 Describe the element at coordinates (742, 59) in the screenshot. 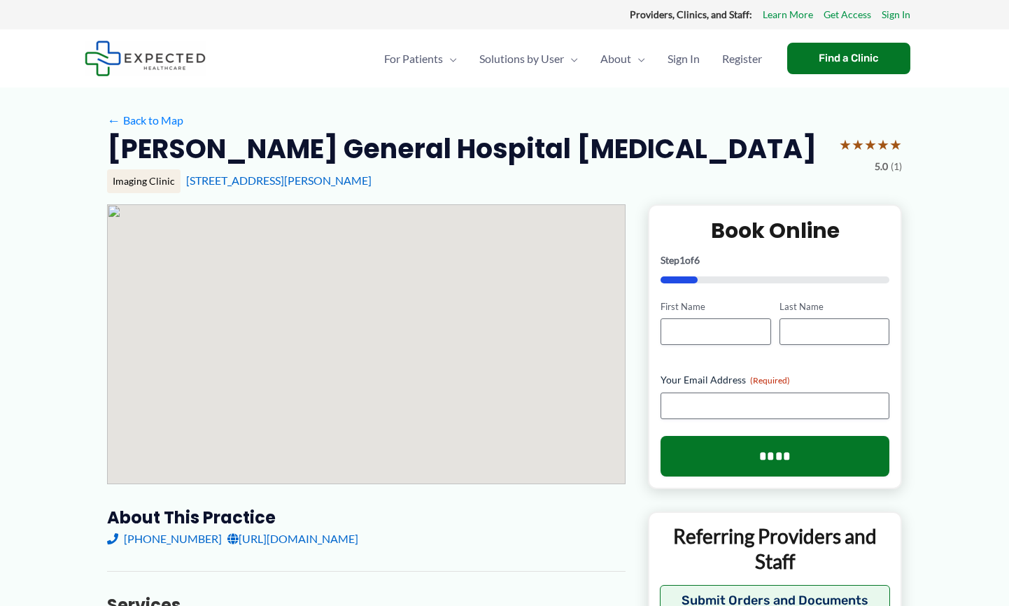

I see `a: Register` at that location.